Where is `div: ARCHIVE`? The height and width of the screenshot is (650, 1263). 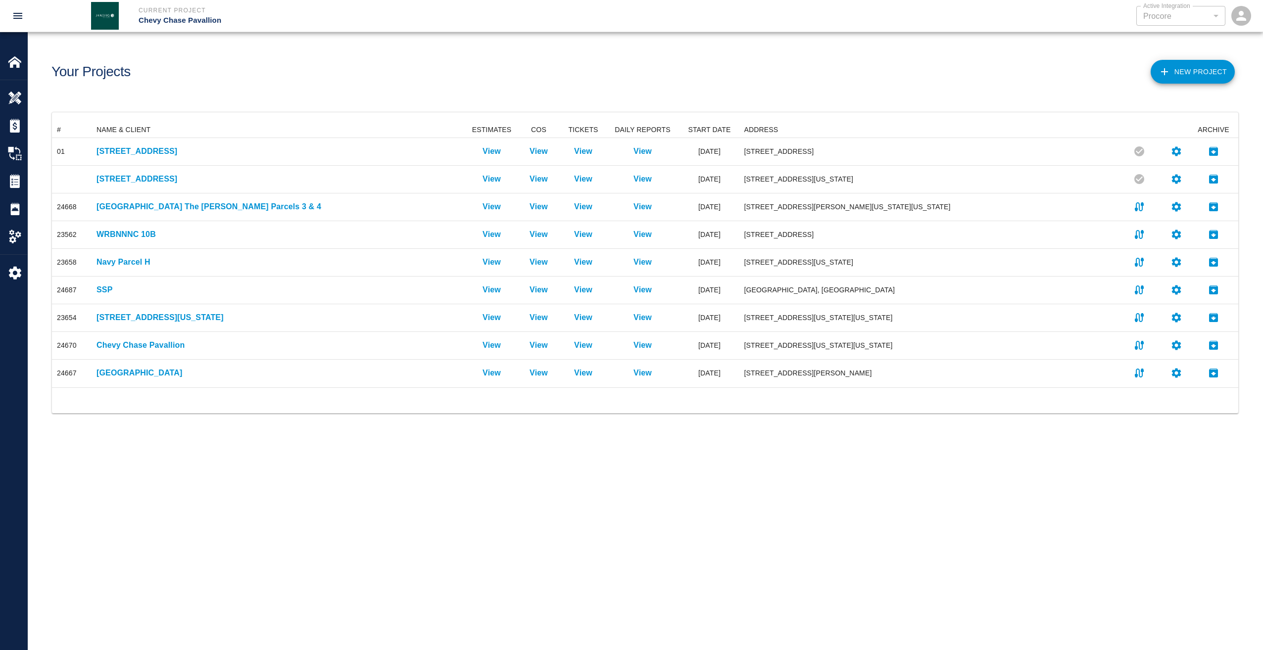 div: ARCHIVE is located at coordinates (1213, 130).